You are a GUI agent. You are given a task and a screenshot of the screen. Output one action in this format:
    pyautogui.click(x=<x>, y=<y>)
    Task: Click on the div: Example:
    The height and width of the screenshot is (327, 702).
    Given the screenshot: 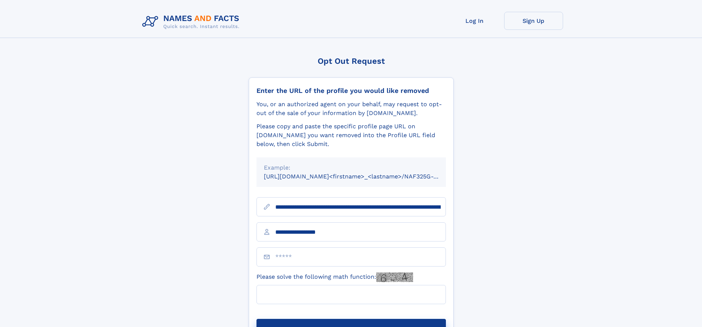 What is the action you would take?
    pyautogui.click(x=351, y=168)
    